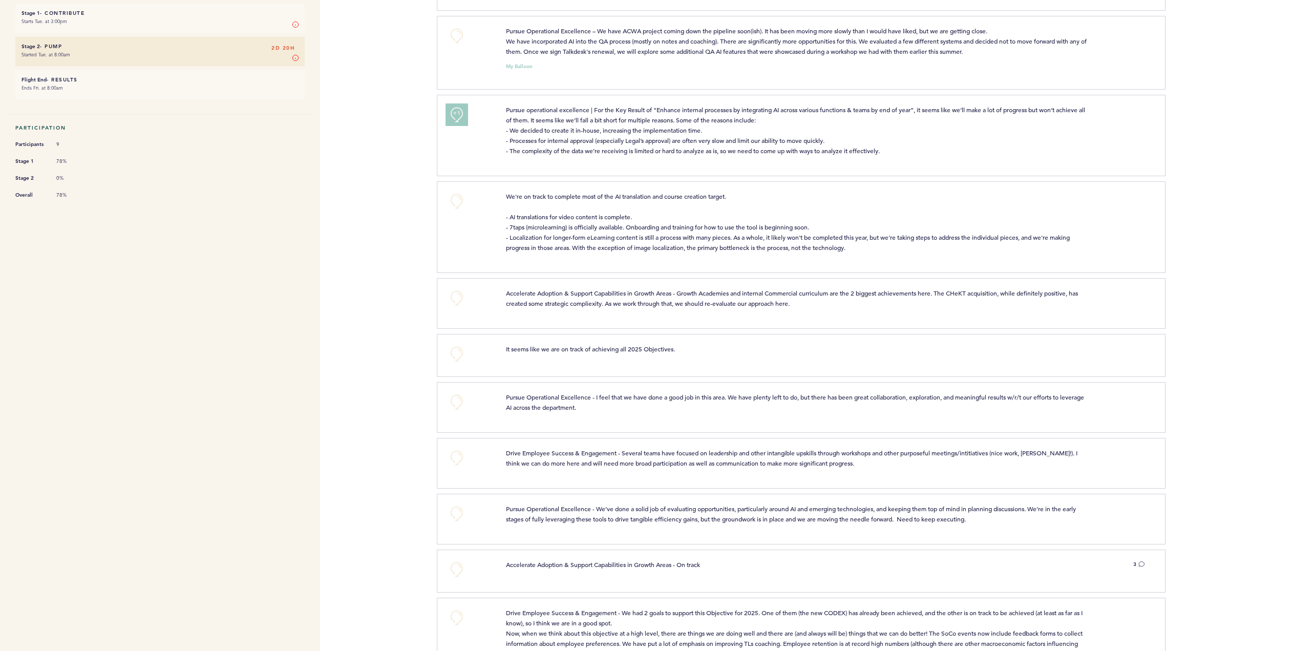  Describe the element at coordinates (160, 79) in the screenshot. I see `h6: - Results` at that location.